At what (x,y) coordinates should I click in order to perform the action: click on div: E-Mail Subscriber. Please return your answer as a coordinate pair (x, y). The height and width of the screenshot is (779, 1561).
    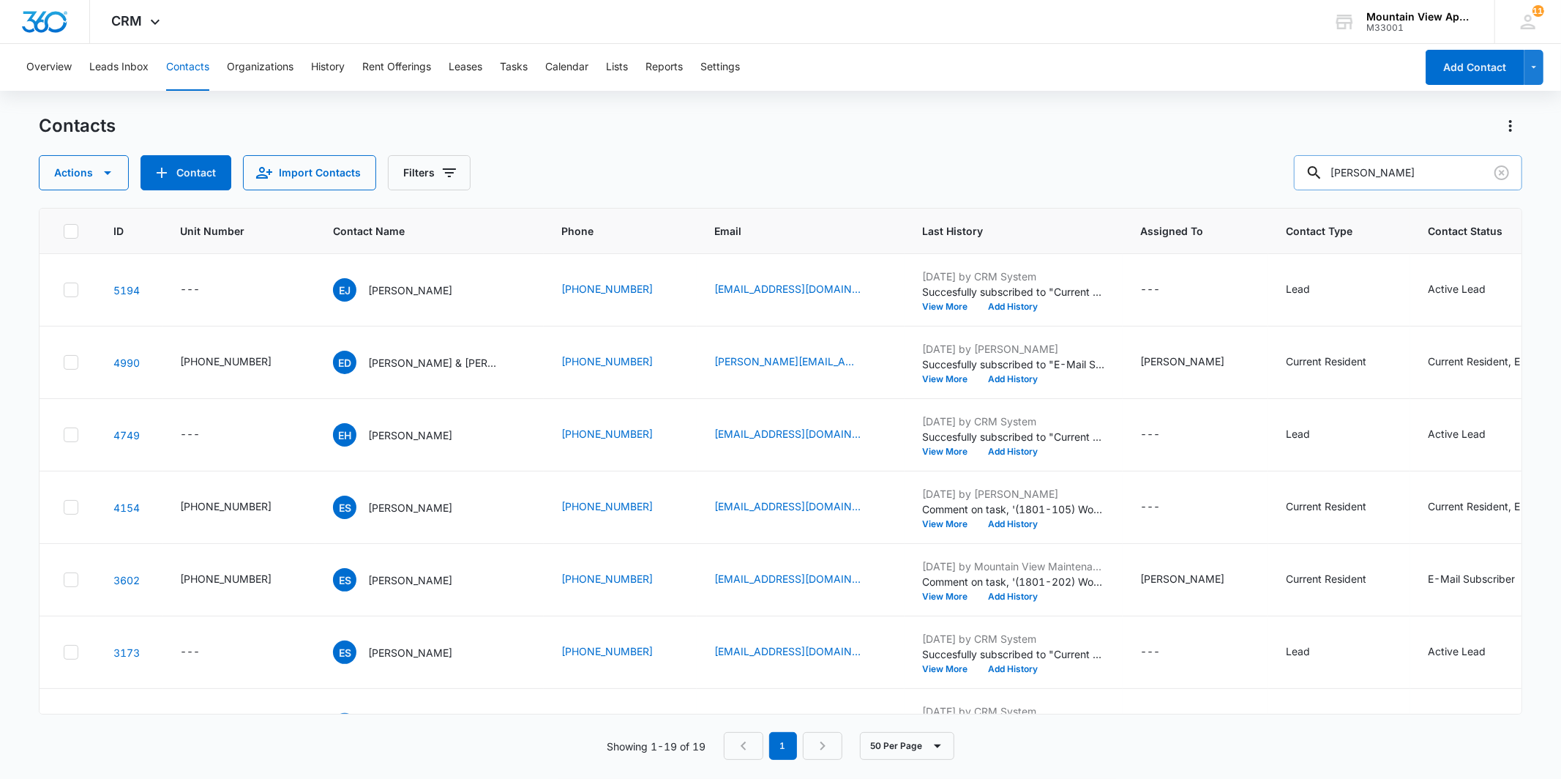
    Looking at the image, I should click on (1471, 578).